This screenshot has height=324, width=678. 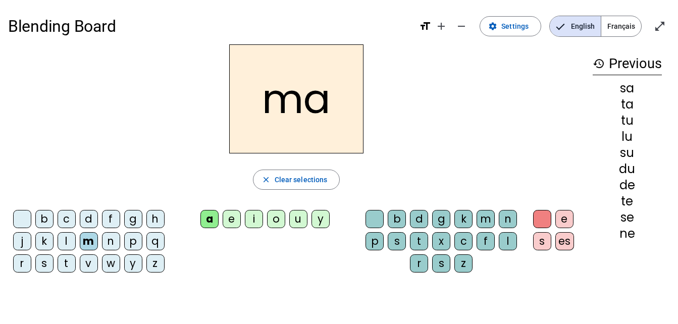 What do you see at coordinates (276, 219) in the screenshot?
I see `div: o` at bounding box center [276, 219].